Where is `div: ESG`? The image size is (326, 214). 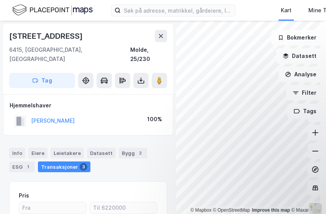 div: ESG is located at coordinates (22, 167).